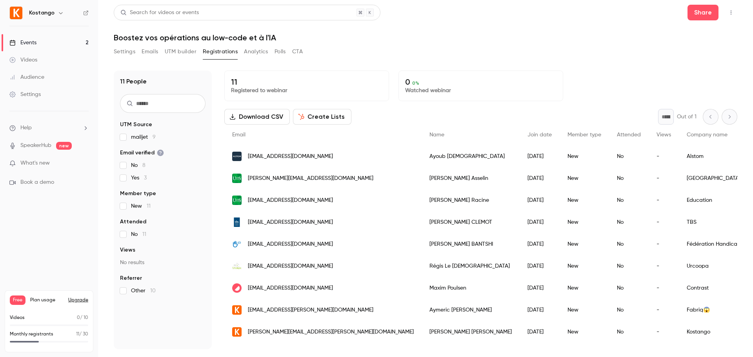 The height and width of the screenshot is (357, 753). I want to click on button: Create Lists, so click(322, 117).